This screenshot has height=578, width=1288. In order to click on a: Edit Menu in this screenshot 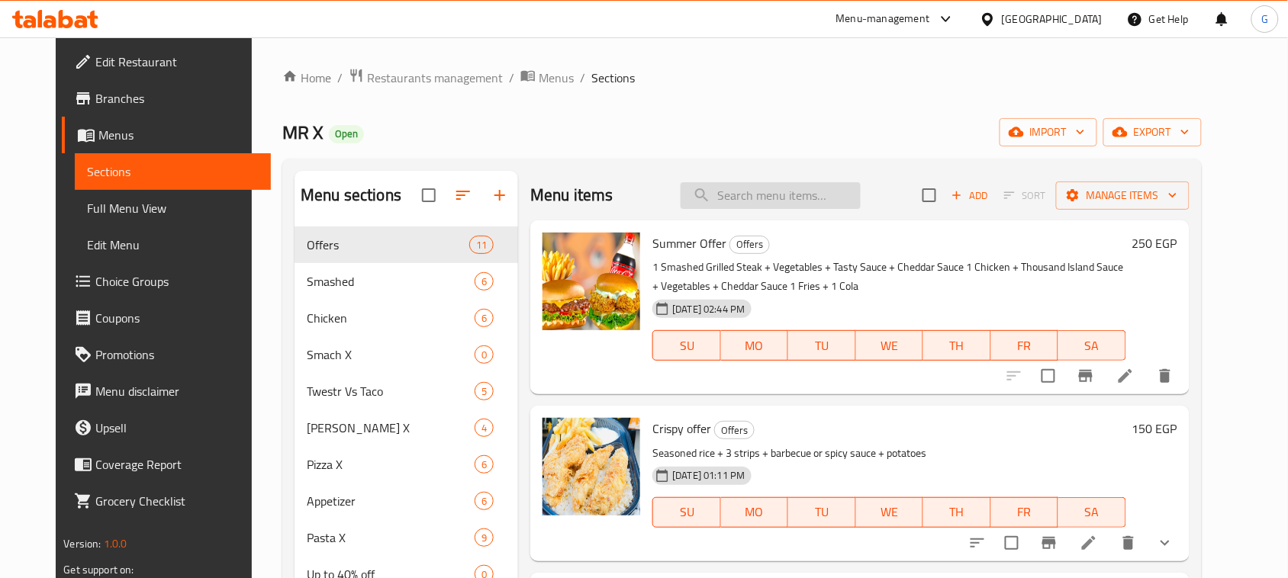, I will do `click(172, 245)`.